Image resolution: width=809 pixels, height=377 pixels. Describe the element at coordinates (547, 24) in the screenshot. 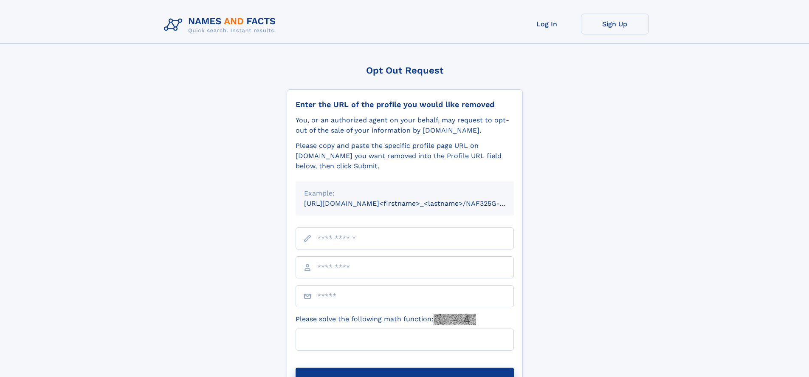

I see `a: Log In` at that location.